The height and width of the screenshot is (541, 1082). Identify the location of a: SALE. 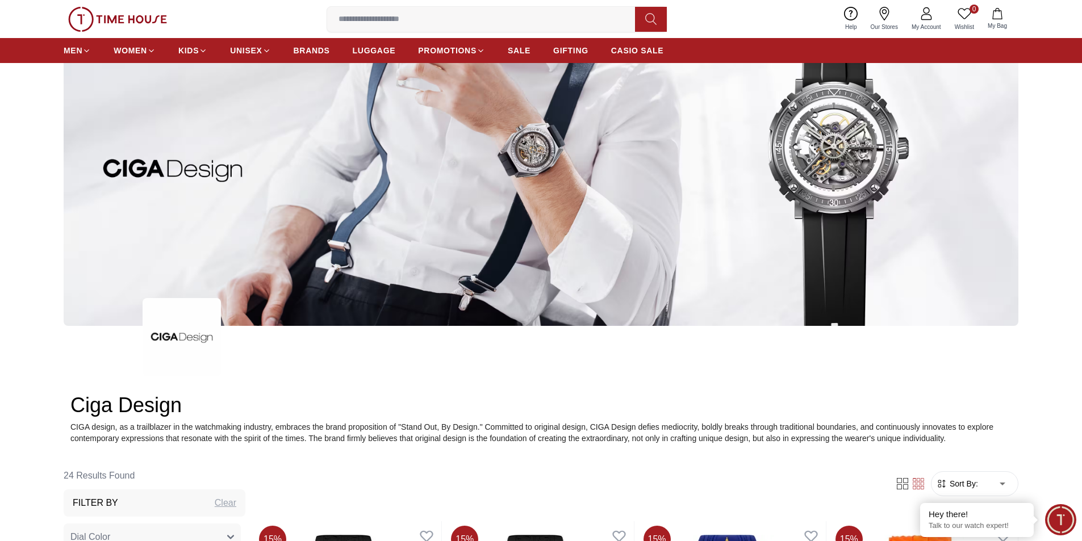
(519, 51).